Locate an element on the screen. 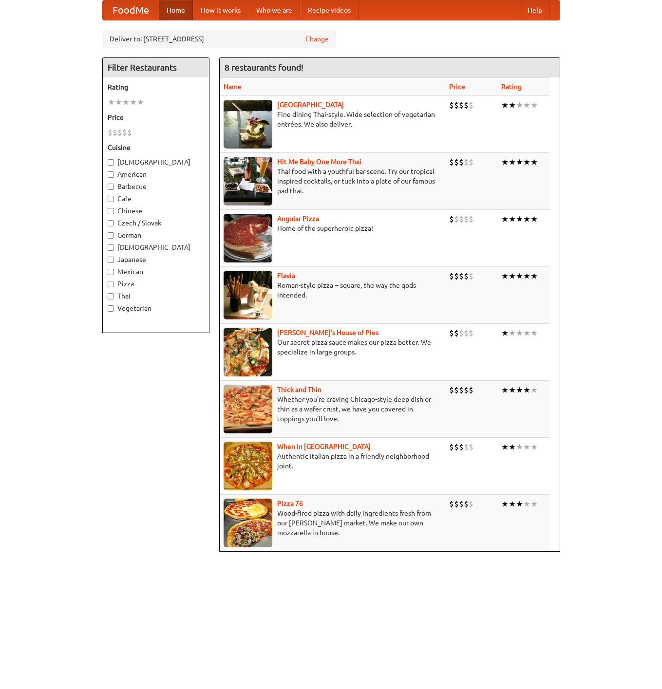 Image resolution: width=662 pixels, height=689 pixels. img: thick.jpg is located at coordinates (248, 409).